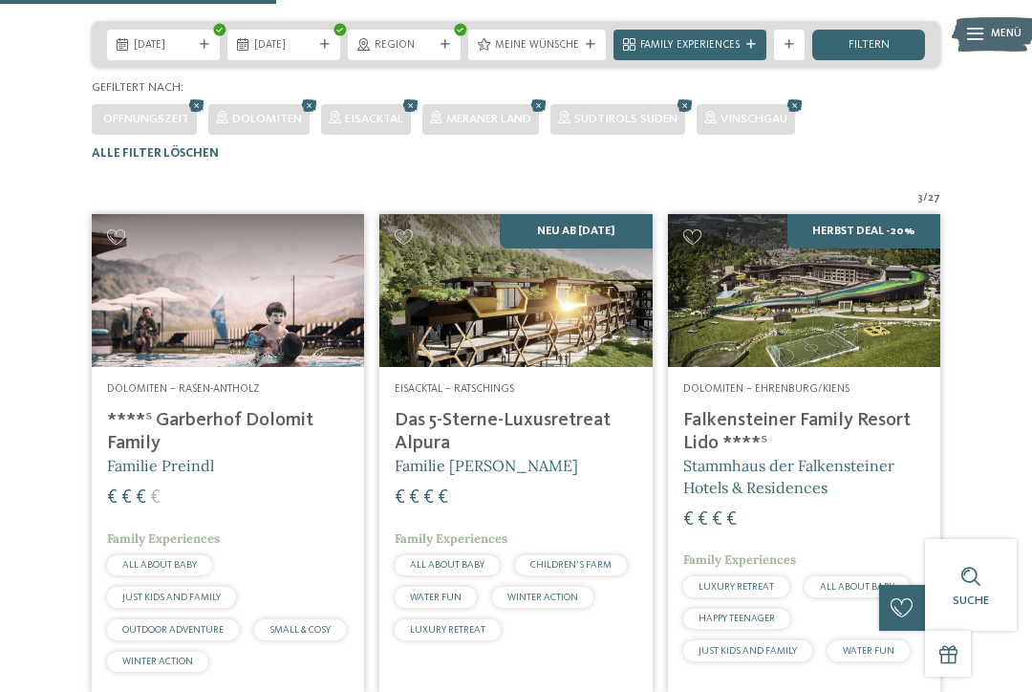  I want to click on span: CHILDREN’S FARM, so click(571, 565).